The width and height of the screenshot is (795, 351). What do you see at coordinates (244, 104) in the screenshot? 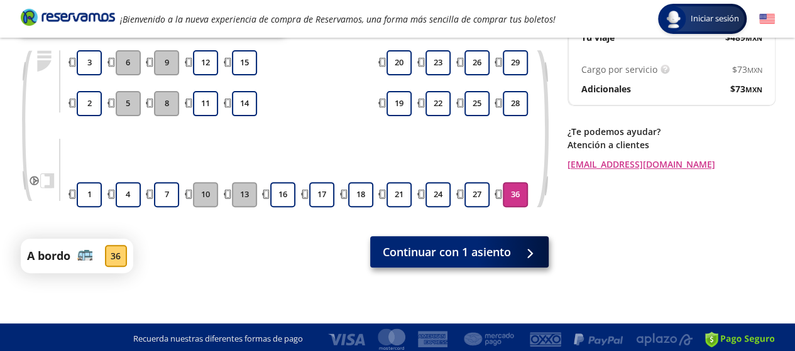
I see `button: 14` at bounding box center [244, 104].